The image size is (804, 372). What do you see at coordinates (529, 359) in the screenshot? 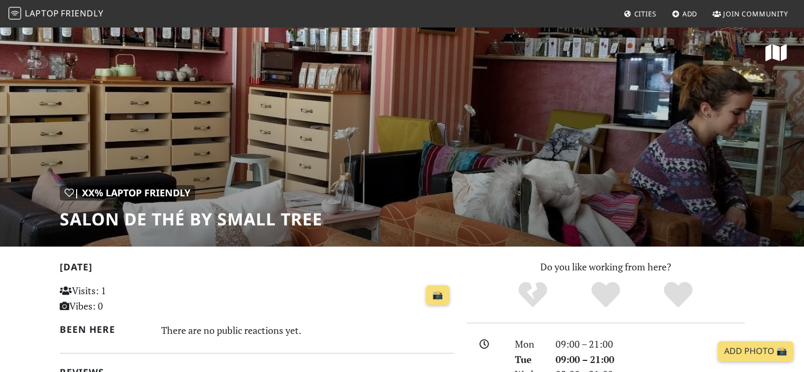
I see `div: Tue` at bounding box center [529, 359].